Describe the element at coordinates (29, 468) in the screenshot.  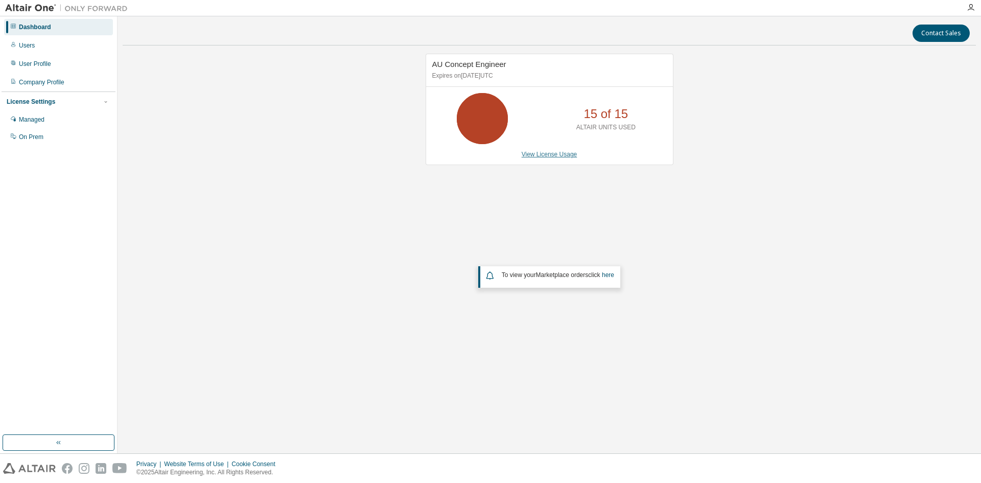
I see `img: altair_logo.svg` at that location.